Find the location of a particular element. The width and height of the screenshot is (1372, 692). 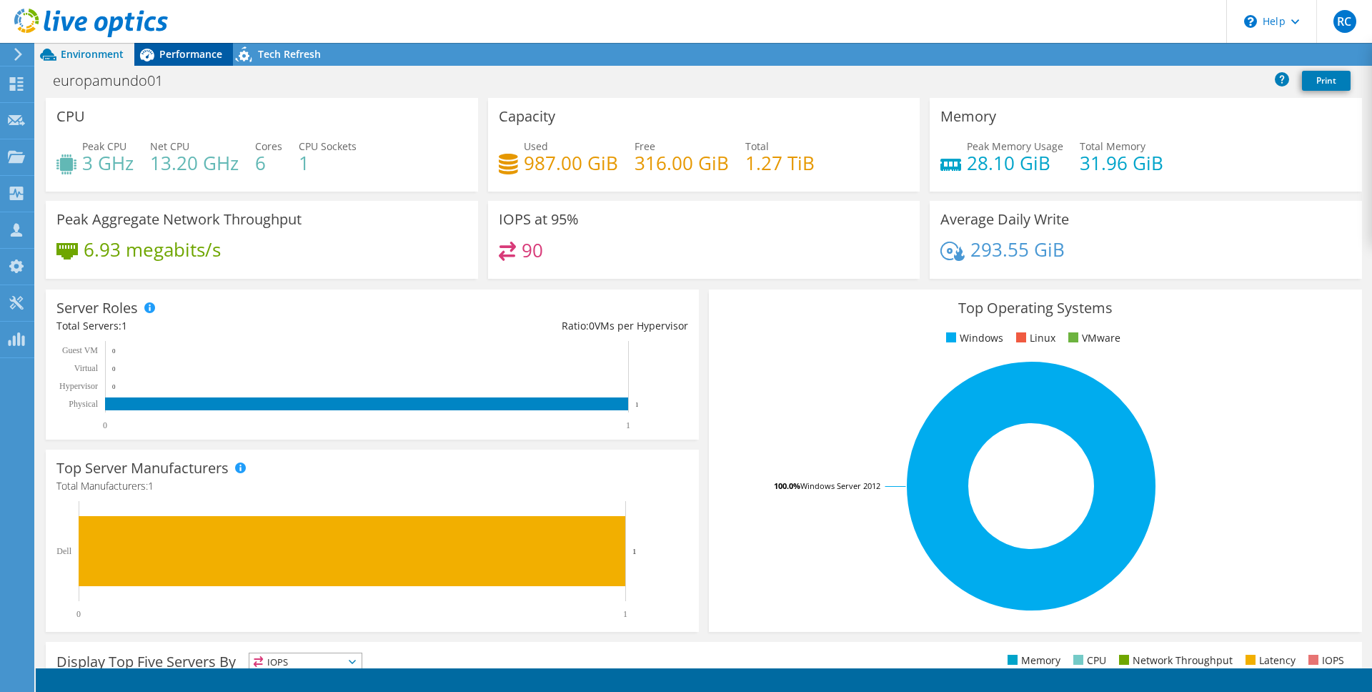

h4: 316.00 GiB is located at coordinates (682, 163).